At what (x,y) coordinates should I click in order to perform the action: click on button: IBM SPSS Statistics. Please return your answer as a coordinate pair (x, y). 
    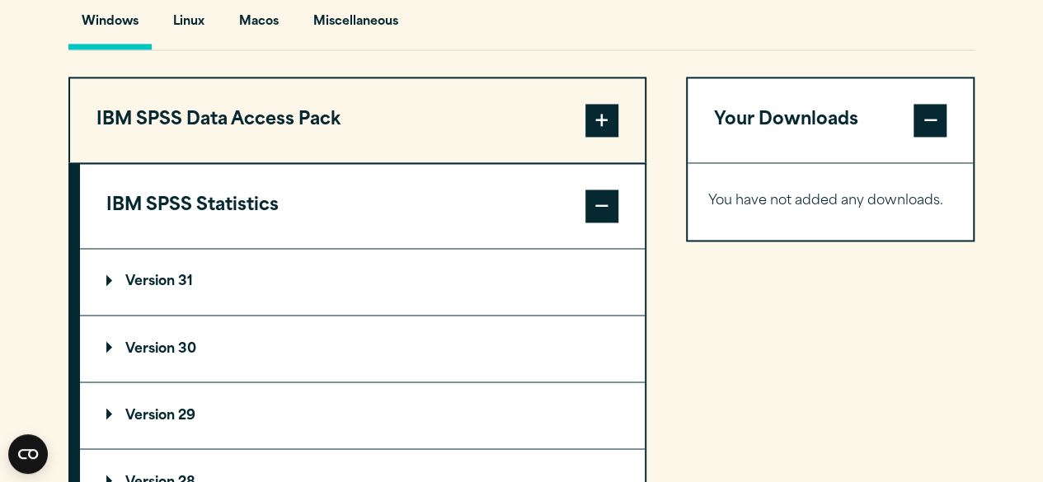
    Looking at the image, I should click on (362, 206).